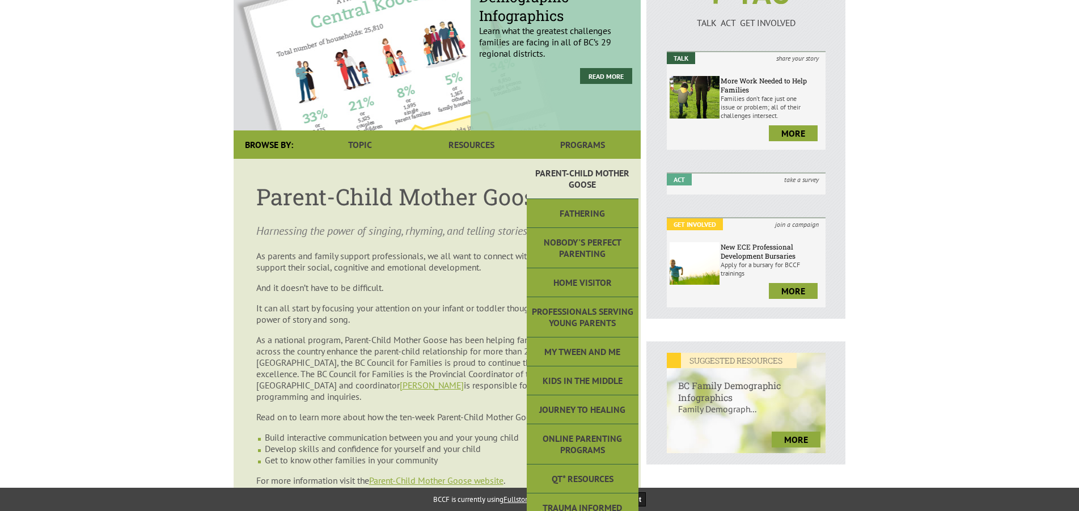  What do you see at coordinates (746, 385) in the screenshot?
I see `h6: BC Family Demographic Infographics` at bounding box center [746, 385].